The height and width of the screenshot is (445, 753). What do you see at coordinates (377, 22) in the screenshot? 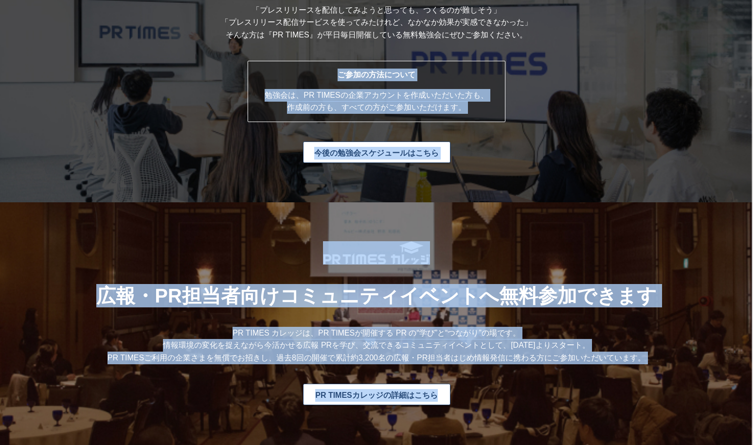
I see `p: 「プレスリリースを配信してみようと思っても、つくるのが難しそう」 「プレスリリース配信サービスを使ってみたけれど、なかなか効果が実感できなかった」 そんな方は『PR TIMES』が平日毎日開催し...` at bounding box center [377, 22].